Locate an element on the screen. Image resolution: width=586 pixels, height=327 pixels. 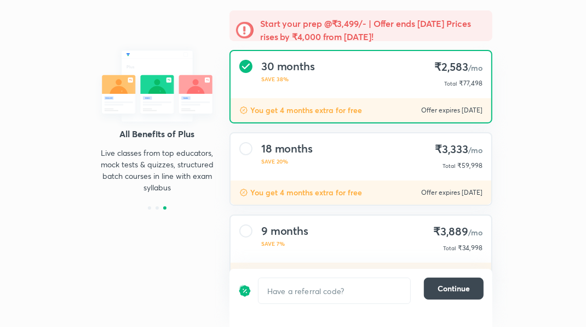
p: SAVE 7% is located at coordinates (285, 243).